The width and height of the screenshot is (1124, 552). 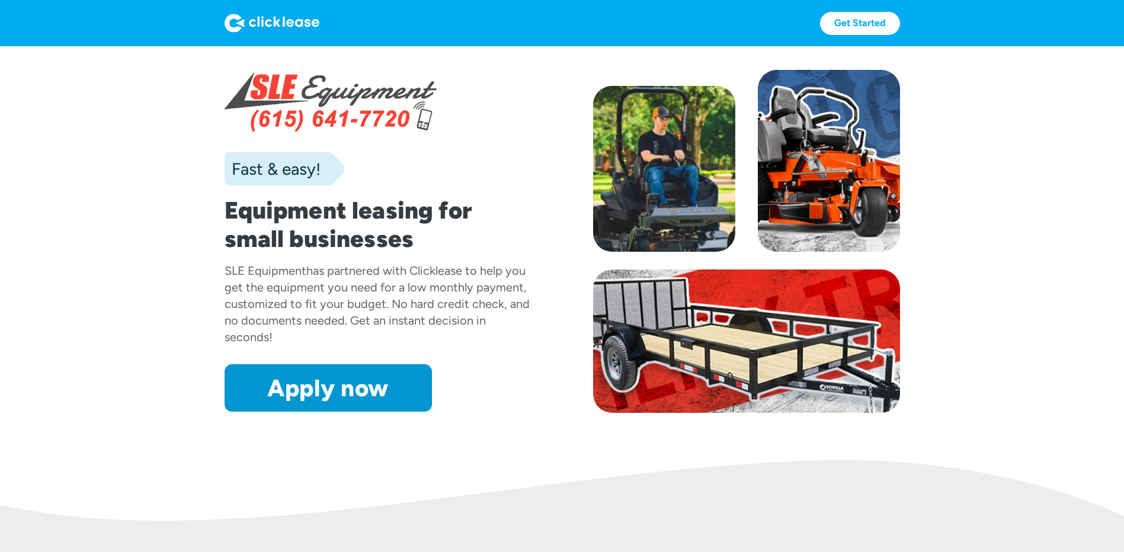 What do you see at coordinates (328, 388) in the screenshot?
I see `a: Apply now` at bounding box center [328, 388].